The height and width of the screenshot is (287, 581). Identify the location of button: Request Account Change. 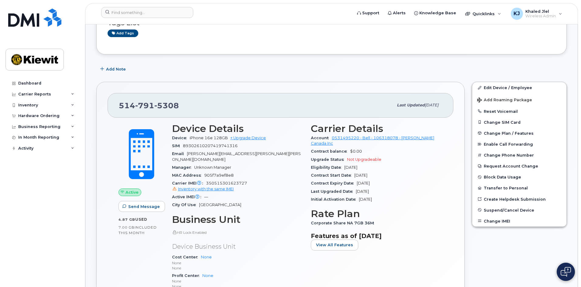
(519, 166).